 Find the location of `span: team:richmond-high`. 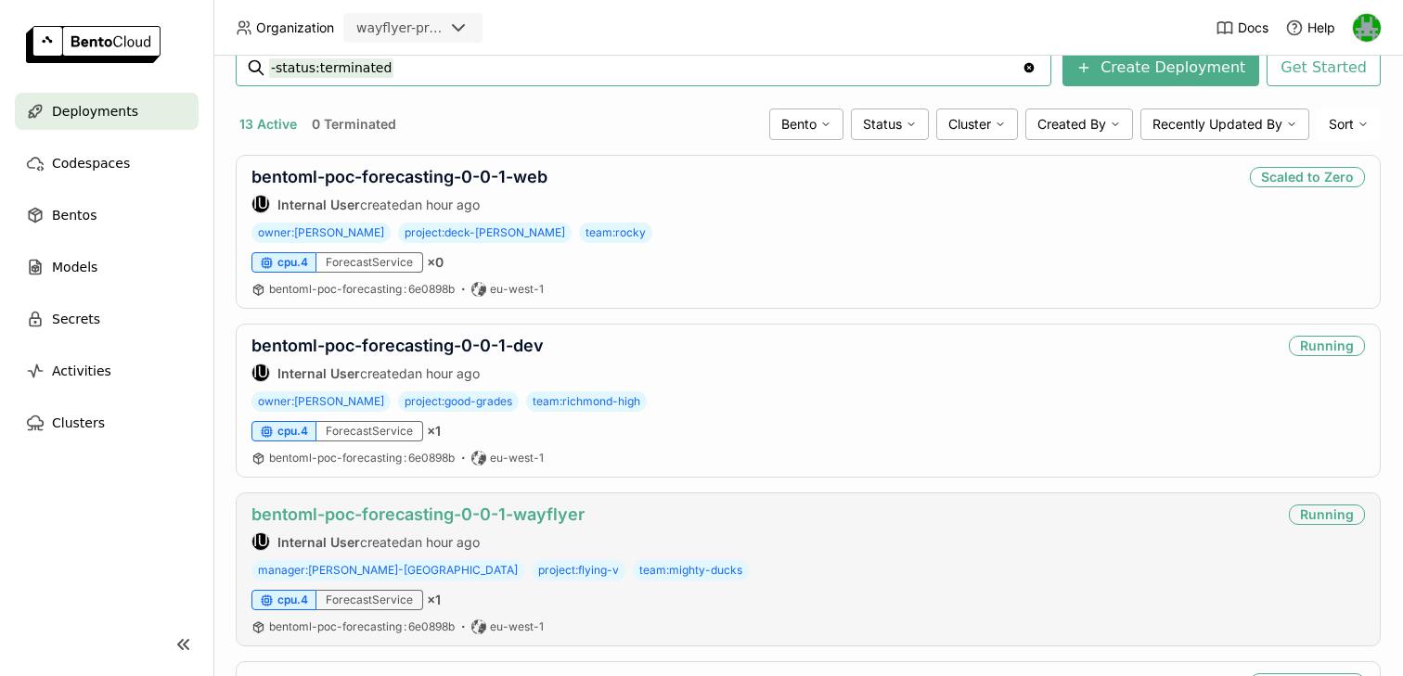

span: team:richmond-high is located at coordinates (586, 402).